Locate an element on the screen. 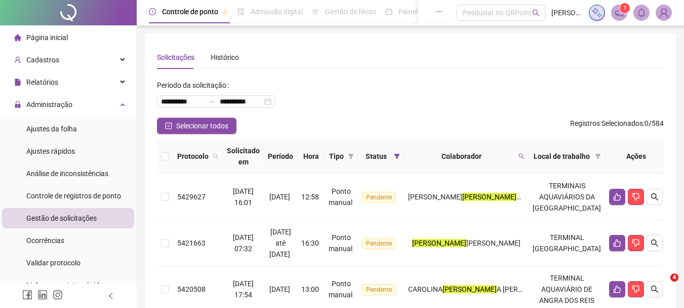 The image size is (684, 308). span: swap-right is located at coordinates (212, 101).